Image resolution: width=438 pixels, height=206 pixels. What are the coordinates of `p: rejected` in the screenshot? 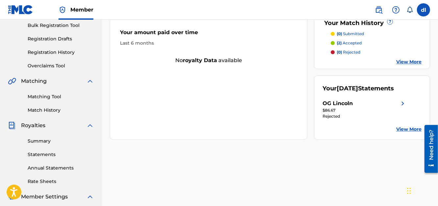 It's located at (348, 52).